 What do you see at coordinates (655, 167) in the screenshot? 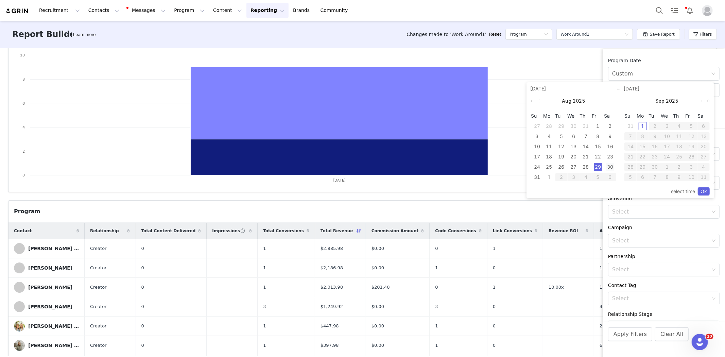
I see `td: September 30, 2025` at bounding box center [655, 167].